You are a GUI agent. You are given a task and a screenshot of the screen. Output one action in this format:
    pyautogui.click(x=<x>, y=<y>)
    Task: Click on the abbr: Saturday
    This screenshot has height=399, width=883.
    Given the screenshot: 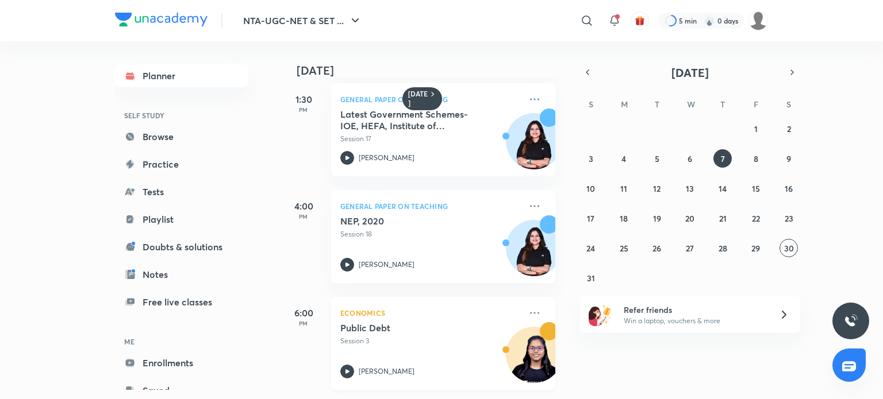 What is the action you would take?
    pyautogui.click(x=789, y=104)
    